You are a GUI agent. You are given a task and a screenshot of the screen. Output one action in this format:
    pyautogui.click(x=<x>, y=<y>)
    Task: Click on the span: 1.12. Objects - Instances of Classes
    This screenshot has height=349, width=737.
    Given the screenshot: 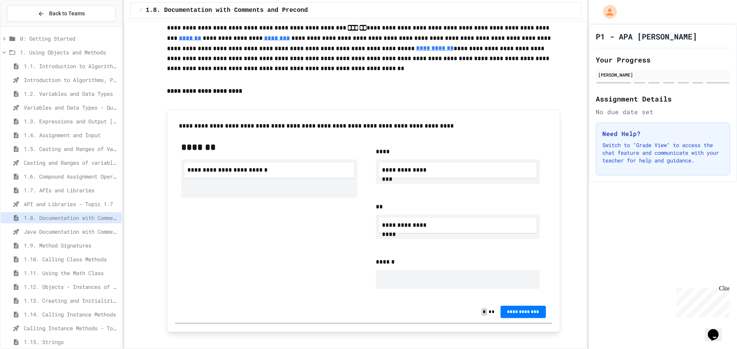 What is the action you would take?
    pyautogui.click(x=71, y=287)
    